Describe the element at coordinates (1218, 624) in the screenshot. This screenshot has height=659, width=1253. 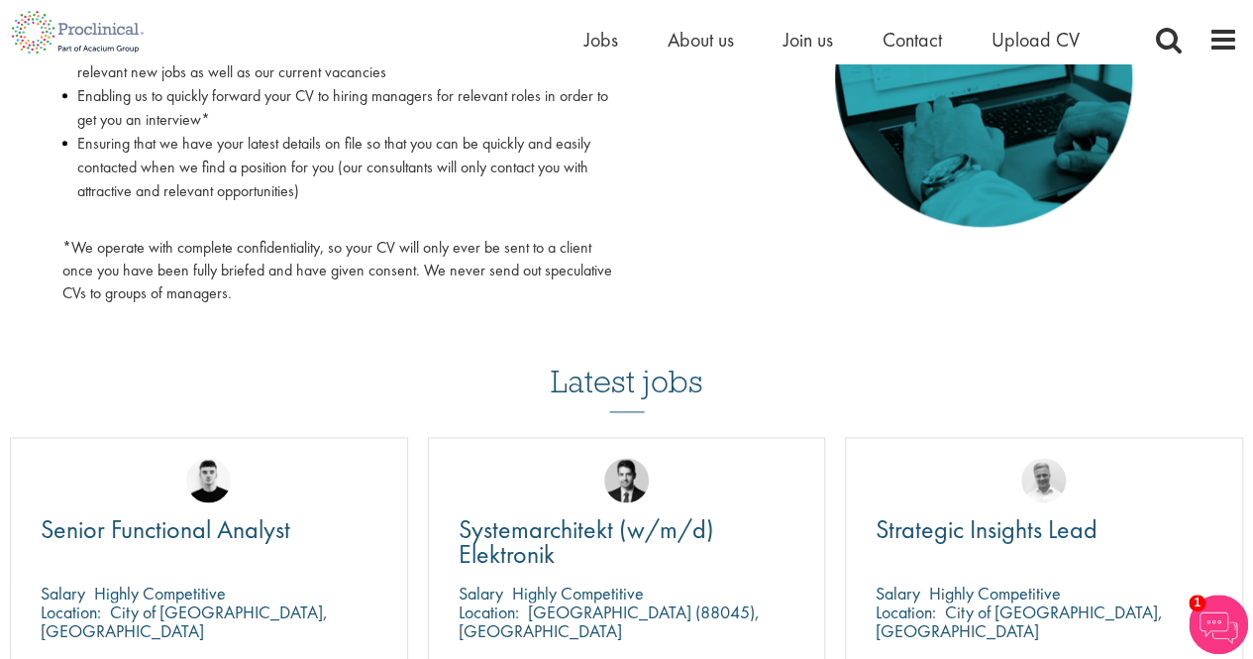
I see `img: Chatbot` at that location.